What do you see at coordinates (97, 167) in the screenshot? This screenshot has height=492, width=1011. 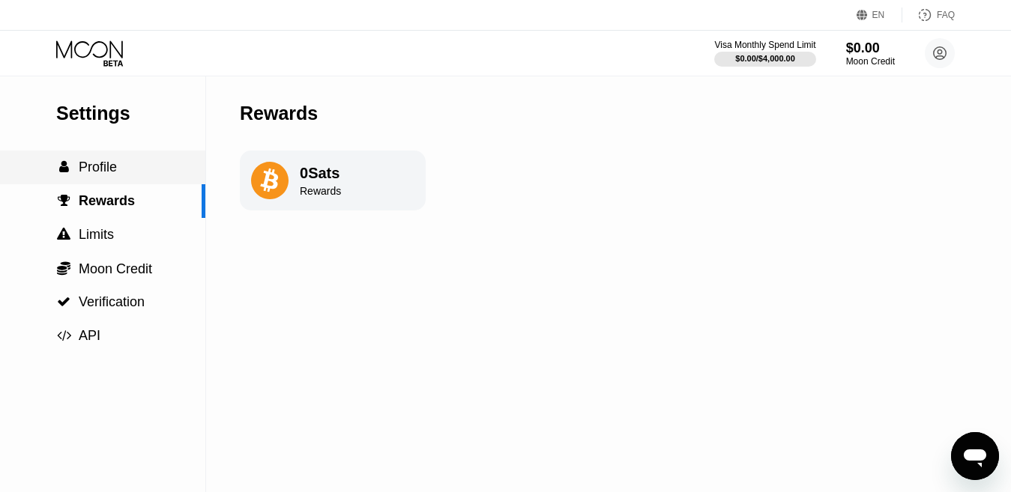 I see `span: Profile` at bounding box center [97, 167].